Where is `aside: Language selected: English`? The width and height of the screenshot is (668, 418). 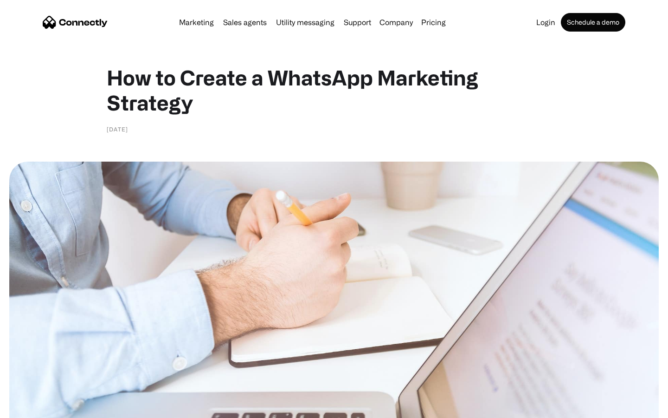
aside: Language selected: English is located at coordinates (32, 408).